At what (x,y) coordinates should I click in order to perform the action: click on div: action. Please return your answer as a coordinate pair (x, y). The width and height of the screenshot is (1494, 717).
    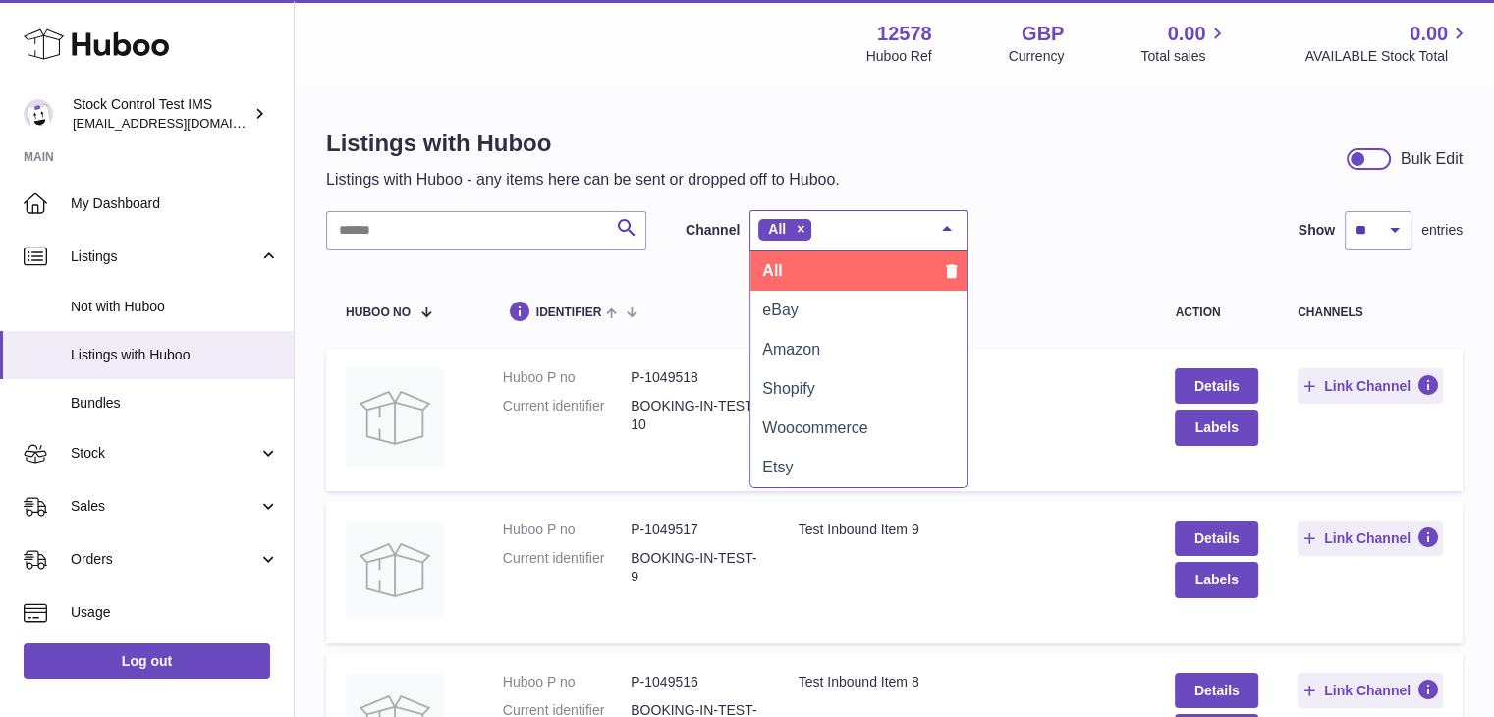
    Looking at the image, I should click on (1216, 312).